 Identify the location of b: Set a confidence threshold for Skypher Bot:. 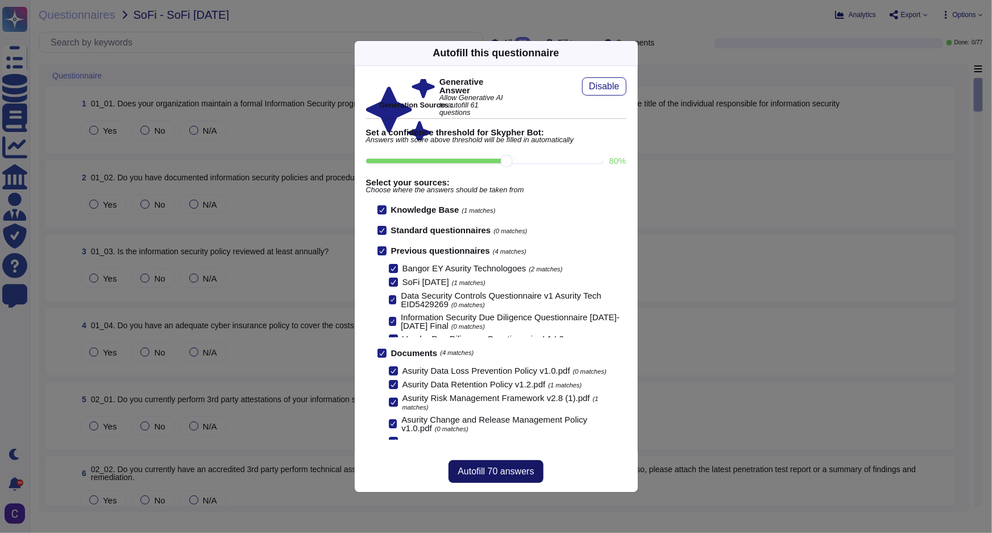
(496, 132).